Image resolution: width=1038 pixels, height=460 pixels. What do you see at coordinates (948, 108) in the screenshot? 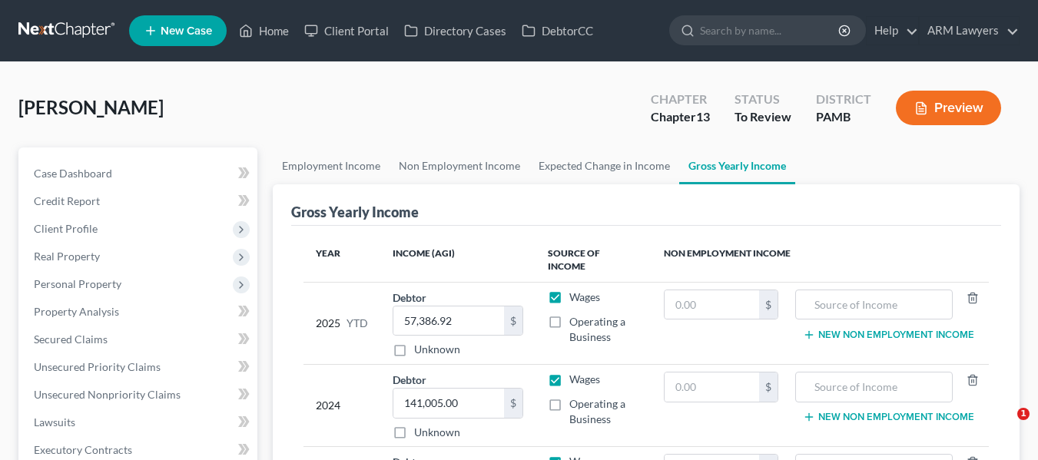
I see `button: Preview` at bounding box center [948, 108].